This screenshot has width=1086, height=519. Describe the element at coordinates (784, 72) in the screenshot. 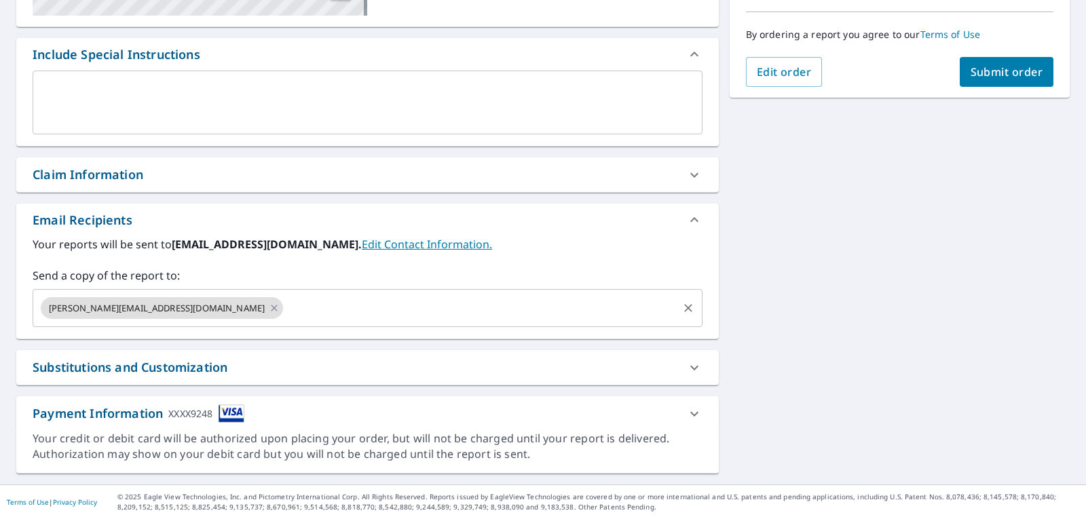

I see `span: Edit order` at that location.